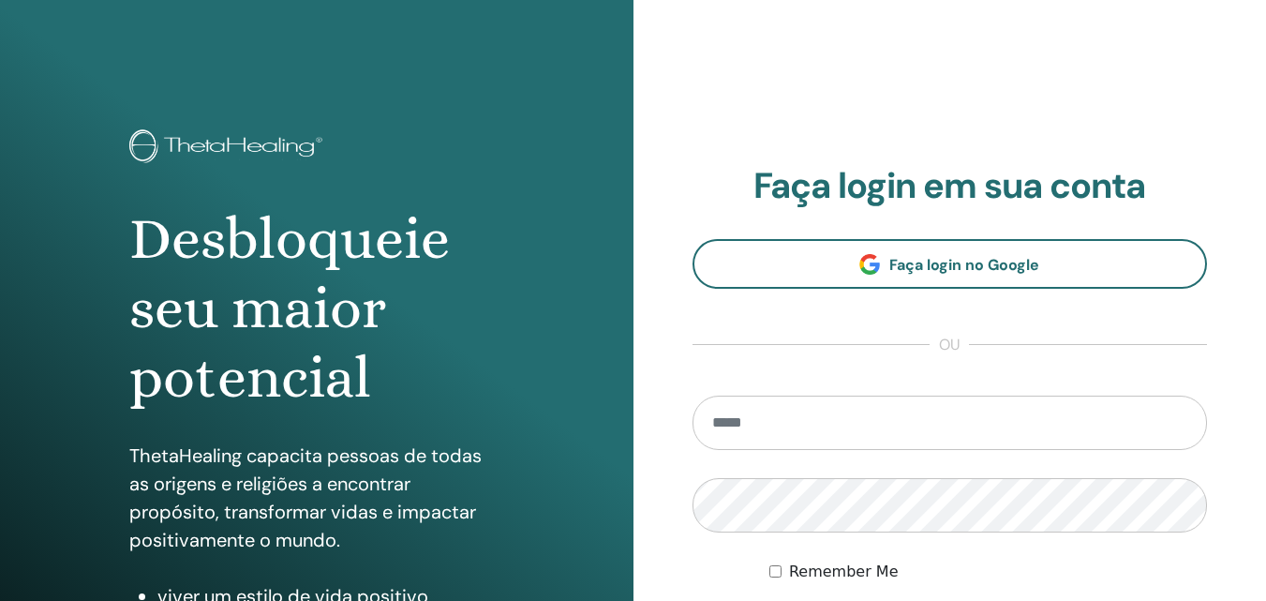 Image resolution: width=1266 pixels, height=601 pixels. Describe the element at coordinates (317, 497) in the screenshot. I see `p: ThetaHealing capacita pessoas de todas as origens e religiões a encontrar propósito, transformar ...` at that location.